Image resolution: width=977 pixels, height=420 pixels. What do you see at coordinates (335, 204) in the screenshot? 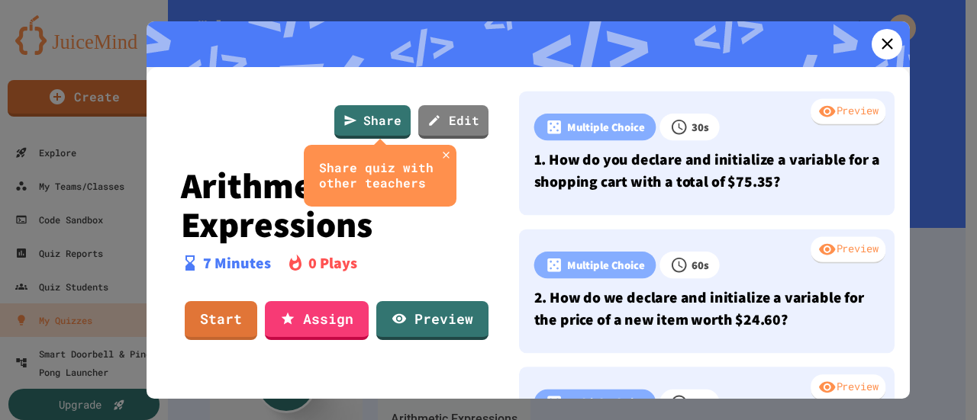
I see `p: Arithmetic Expressions` at bounding box center [335, 204].